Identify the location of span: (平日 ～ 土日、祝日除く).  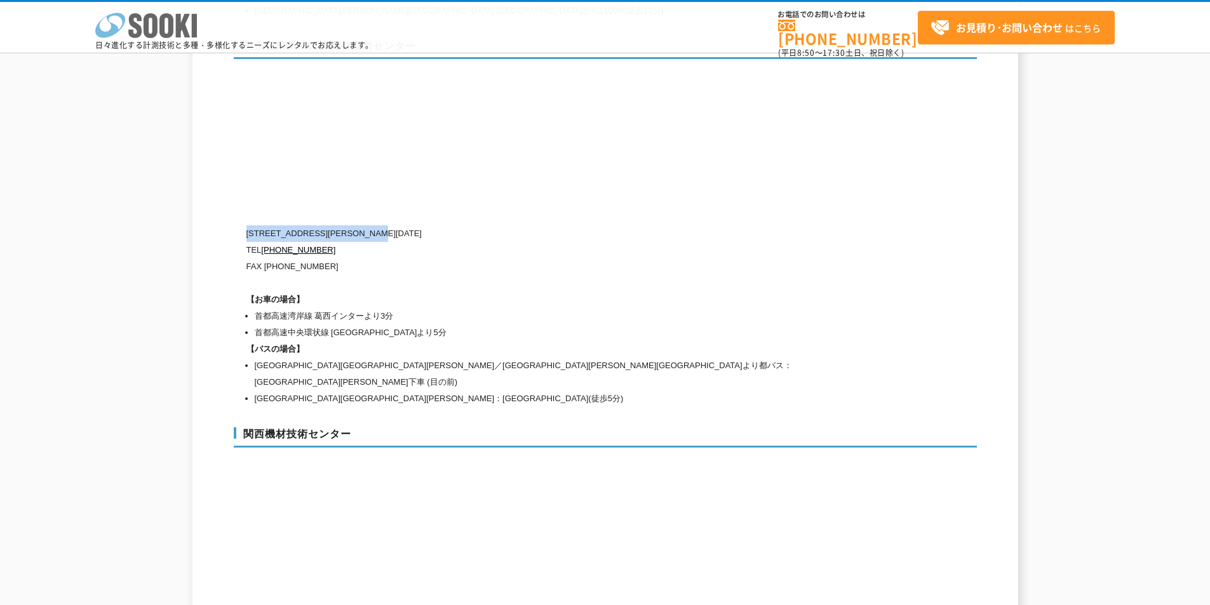
(841, 53).